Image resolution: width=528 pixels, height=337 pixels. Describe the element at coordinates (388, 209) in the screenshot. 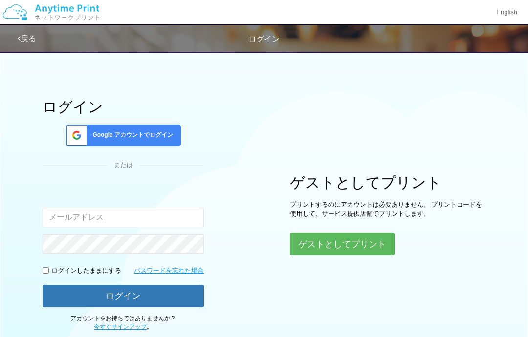

I see `p: プリントするのにアカウントは必要ありません。 プリントコードを使用して、サービス提供店舗でプリントします。` at that location.